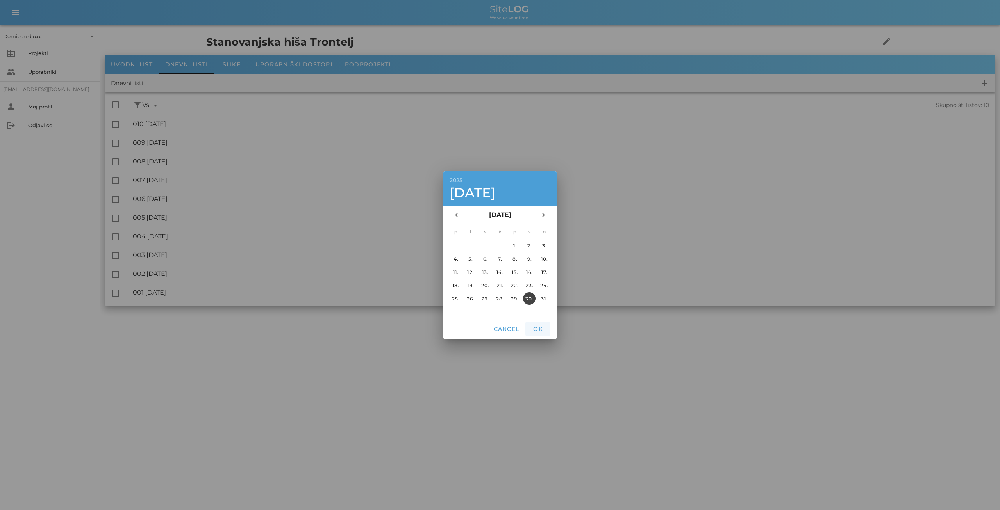 This screenshot has height=510, width=1000. What do you see at coordinates (515, 272) in the screenshot?
I see `button: 15.` at bounding box center [515, 272].